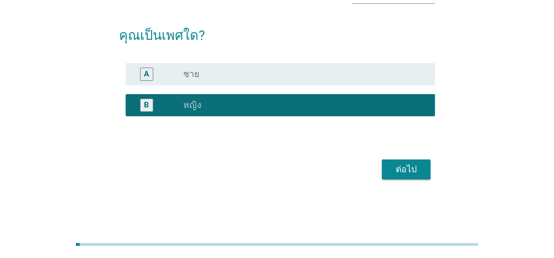  Describe the element at coordinates (406, 169) in the screenshot. I see `button: ต่อไป` at that location.